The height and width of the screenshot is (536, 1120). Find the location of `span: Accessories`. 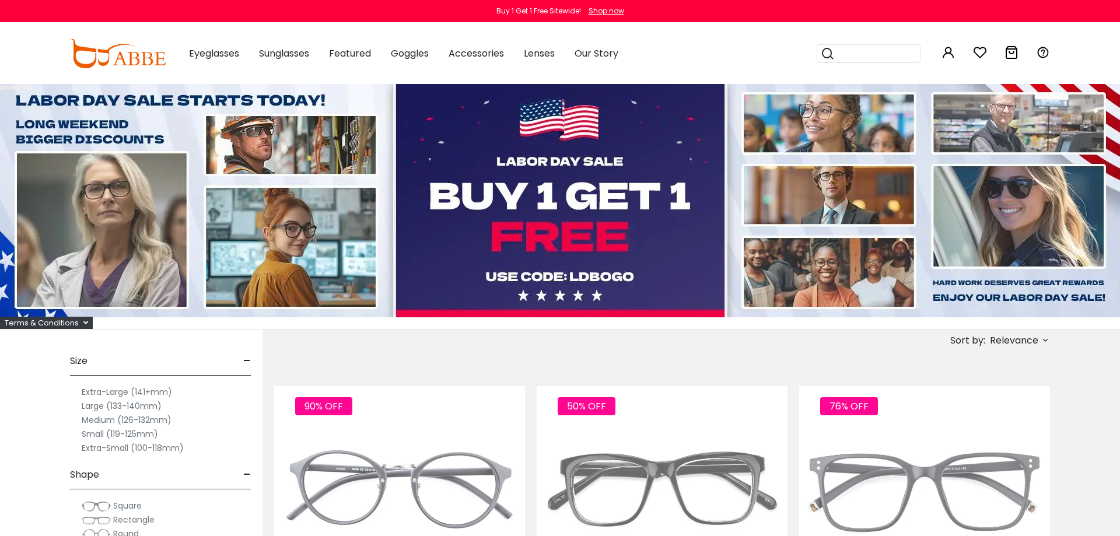

span: Accessories is located at coordinates (476, 53).